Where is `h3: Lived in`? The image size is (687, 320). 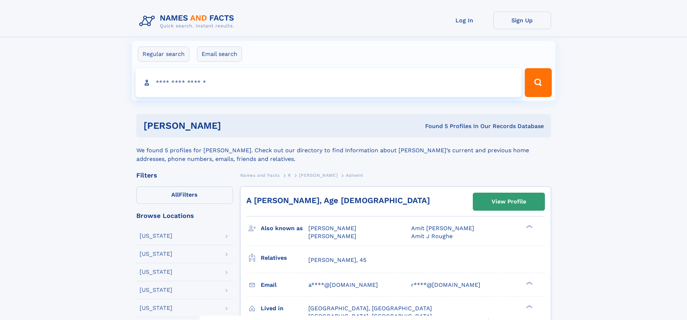 h3: Lived in is located at coordinates (285, 308).